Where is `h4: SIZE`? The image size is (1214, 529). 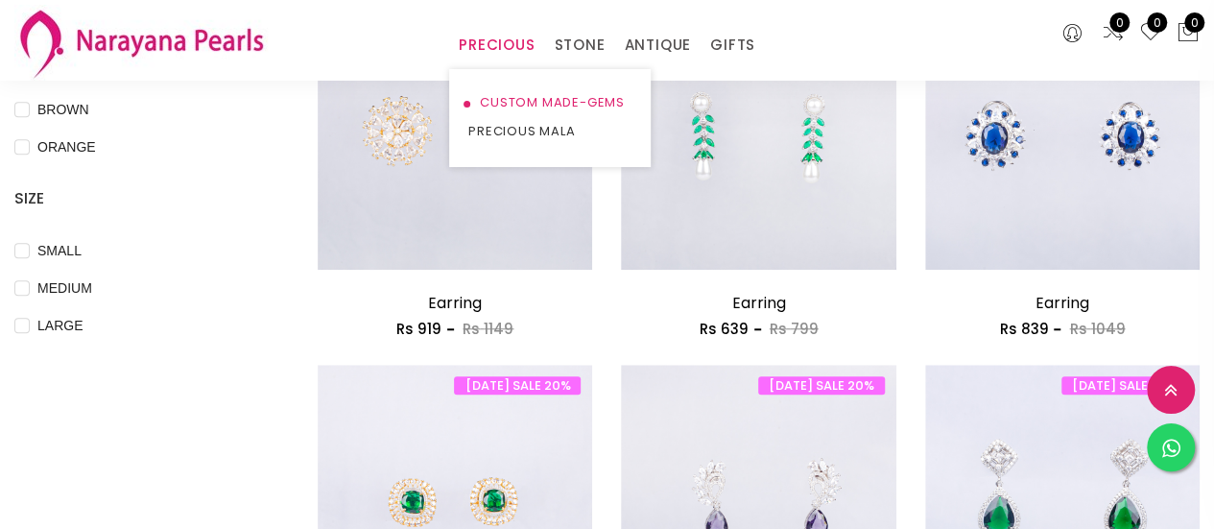
h4: SIZE is located at coordinates (137, 199).